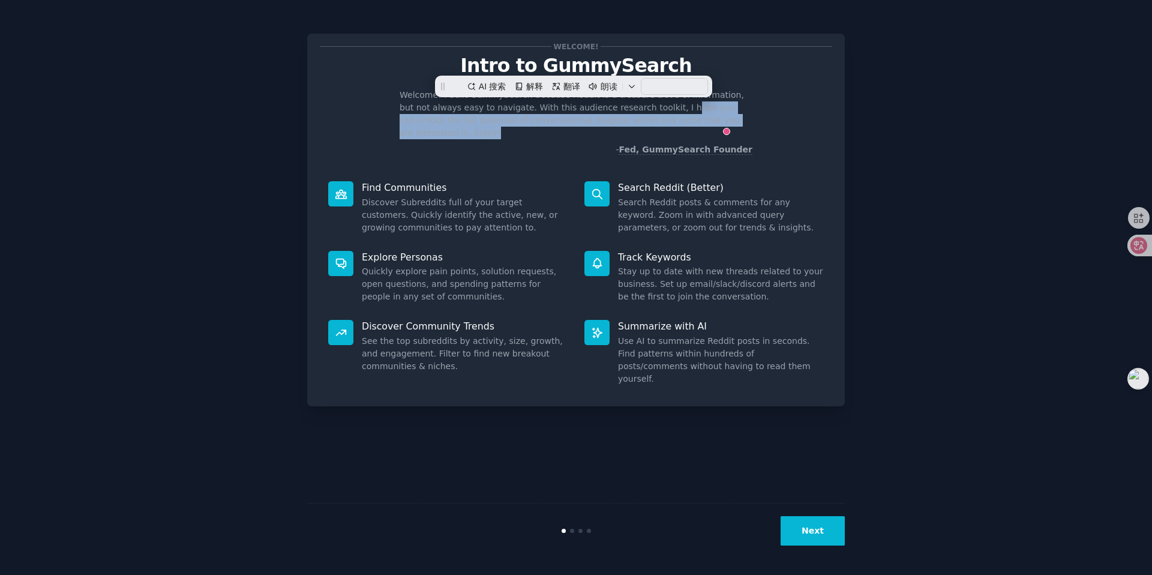 This screenshot has width=1152, height=575. Describe the element at coordinates (464, 353) in the screenshot. I see `dd: See the top subreddits by activity, size, growth, and engagement. Filter to find new breakout com...` at that location.